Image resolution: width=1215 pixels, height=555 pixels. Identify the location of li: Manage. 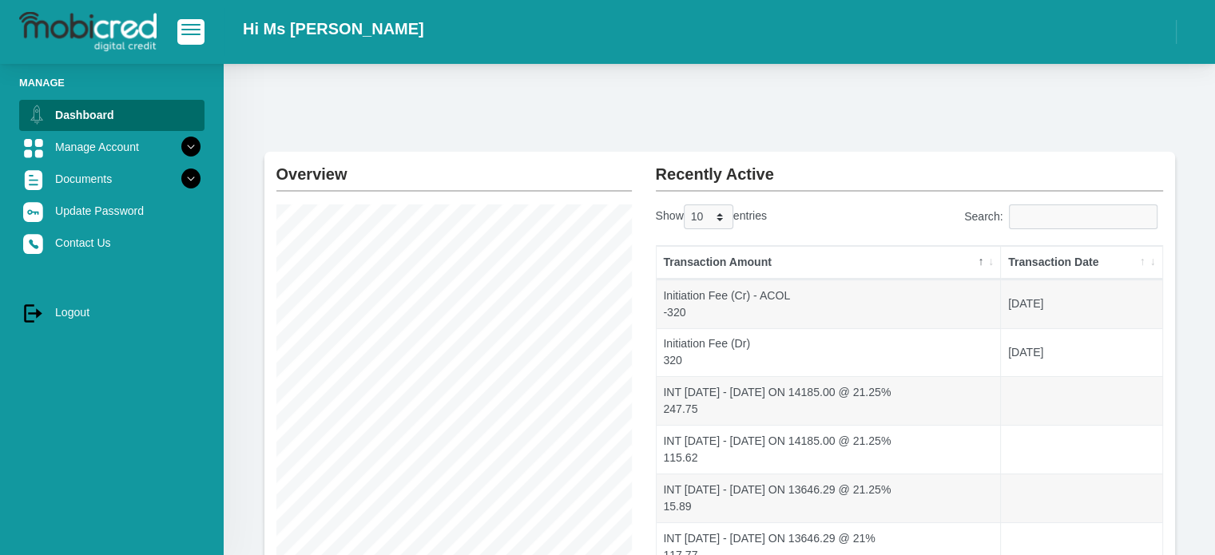
(112, 82).